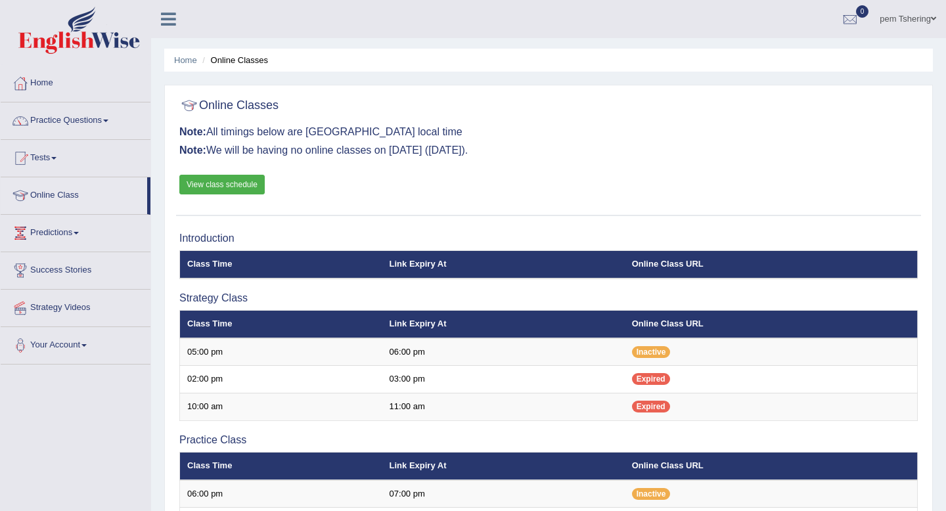  What do you see at coordinates (229, 106) in the screenshot?
I see `h2: Online Classes` at bounding box center [229, 106].